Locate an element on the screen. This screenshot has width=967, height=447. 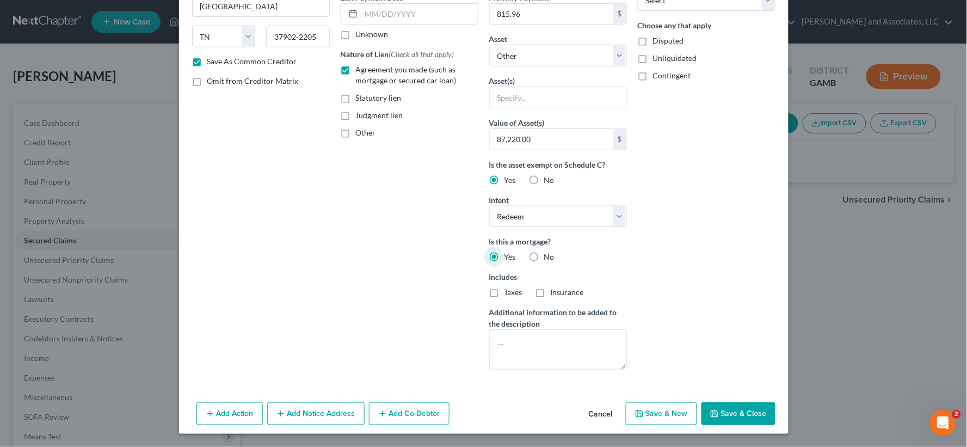
input: Enter zip... is located at coordinates (298, 36).